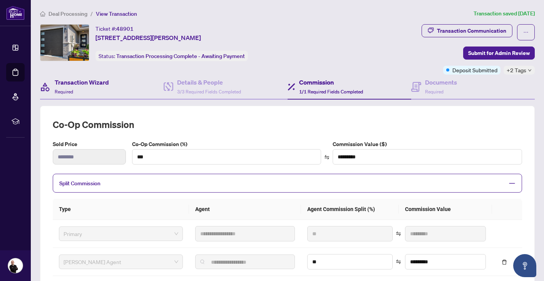 This screenshot has width=544, height=281. I want to click on button: Submit for Admin Review, so click(499, 53).